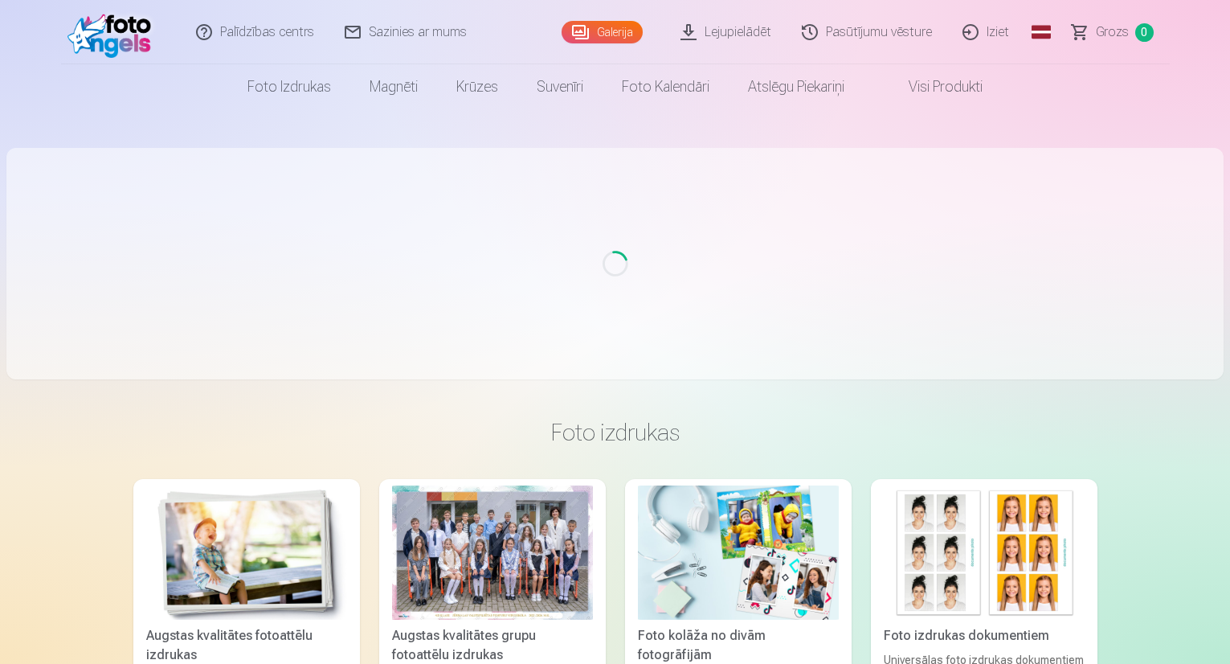  I want to click on a: Galerija, so click(602, 32).